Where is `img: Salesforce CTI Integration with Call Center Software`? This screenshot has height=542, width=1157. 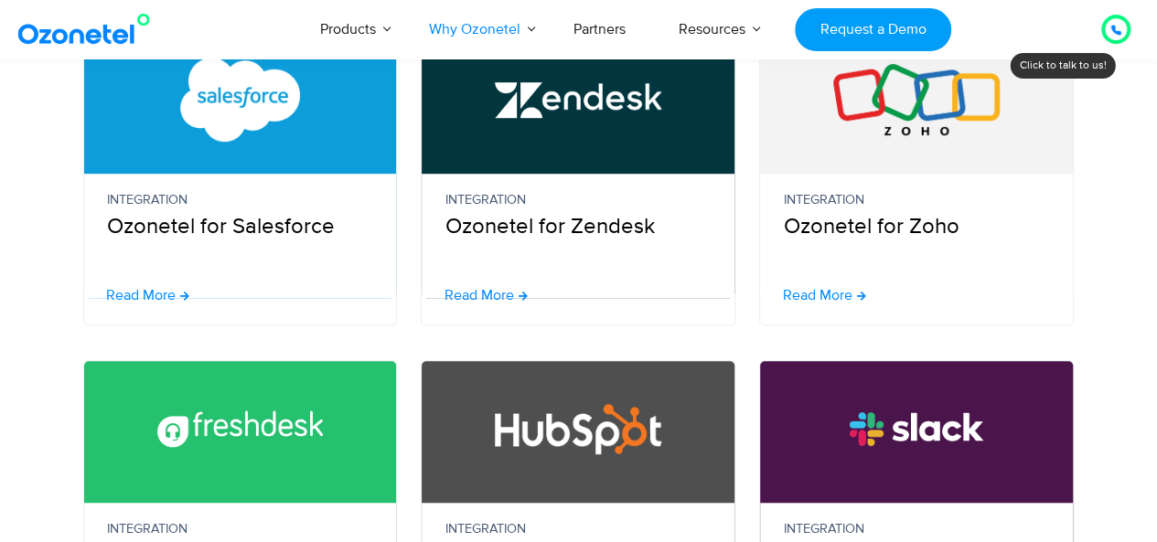 img: Salesforce CTI Integration with Call Center Software is located at coordinates (241, 100).